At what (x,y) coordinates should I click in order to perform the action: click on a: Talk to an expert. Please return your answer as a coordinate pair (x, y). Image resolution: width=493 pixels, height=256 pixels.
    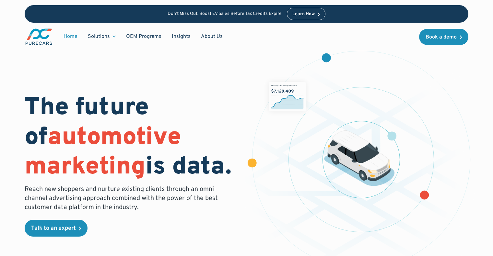
    Looking at the image, I should click on (56, 229).